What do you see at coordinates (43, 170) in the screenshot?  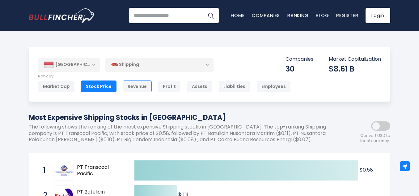 I see `span: 1` at bounding box center [43, 170].